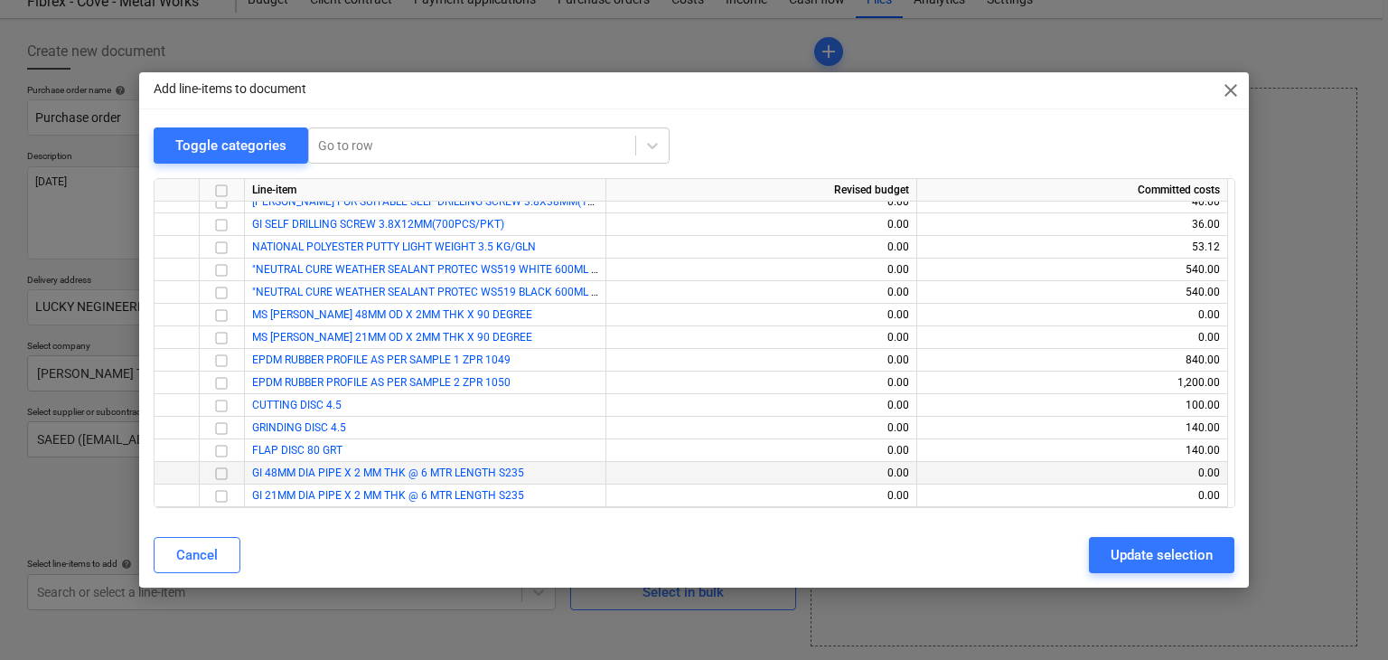 This screenshot has height=660, width=1388. I want to click on span: NYLON FISCHER FOR SUITABLE SELF DRILLING SCREW 3.8X38MM(100PCS/PKT), so click(451, 202).